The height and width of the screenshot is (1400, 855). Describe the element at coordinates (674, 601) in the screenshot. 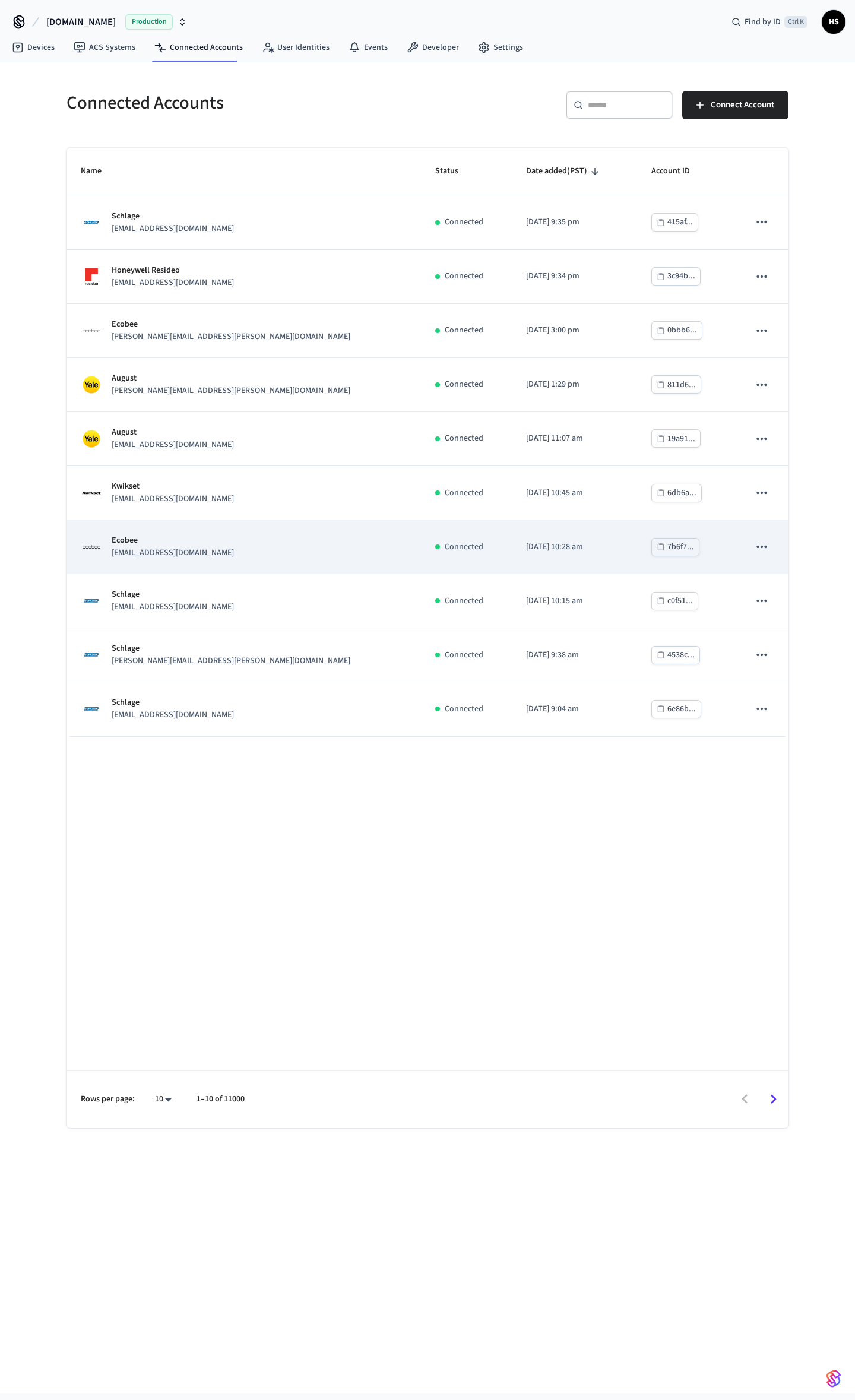

I see `button: c0f51...` at that location.